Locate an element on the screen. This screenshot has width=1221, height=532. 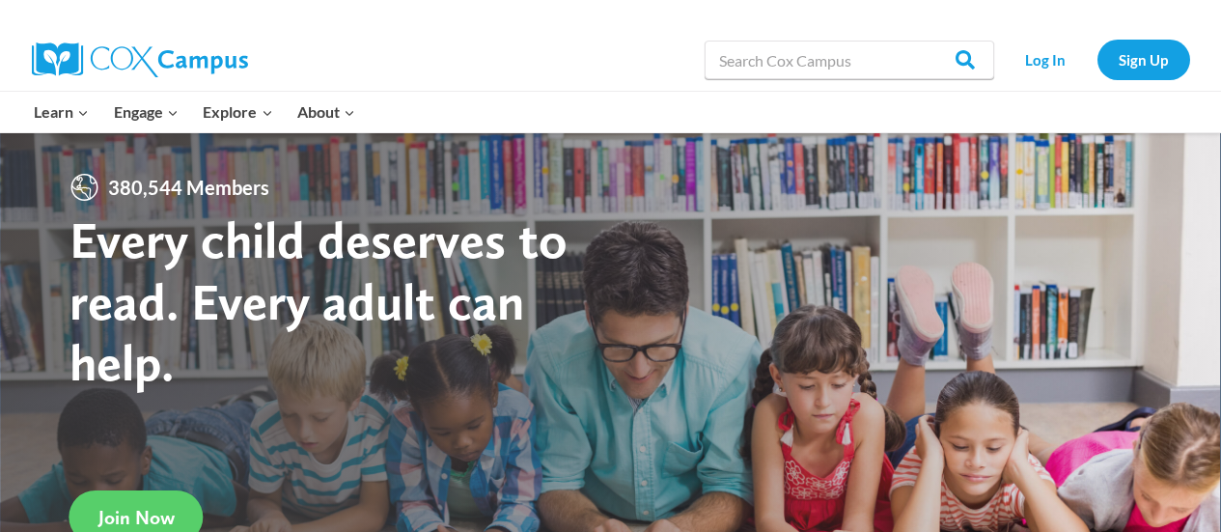
span: Join Now is located at coordinates (136, 517).